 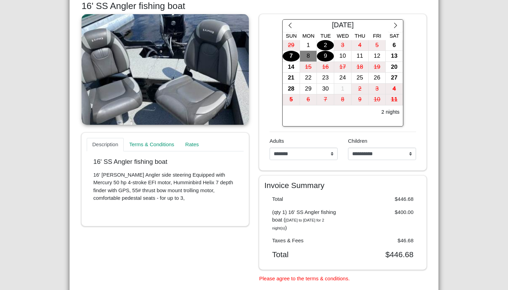 I want to click on p: 16' SS Angler fishing boat, so click(x=165, y=162).